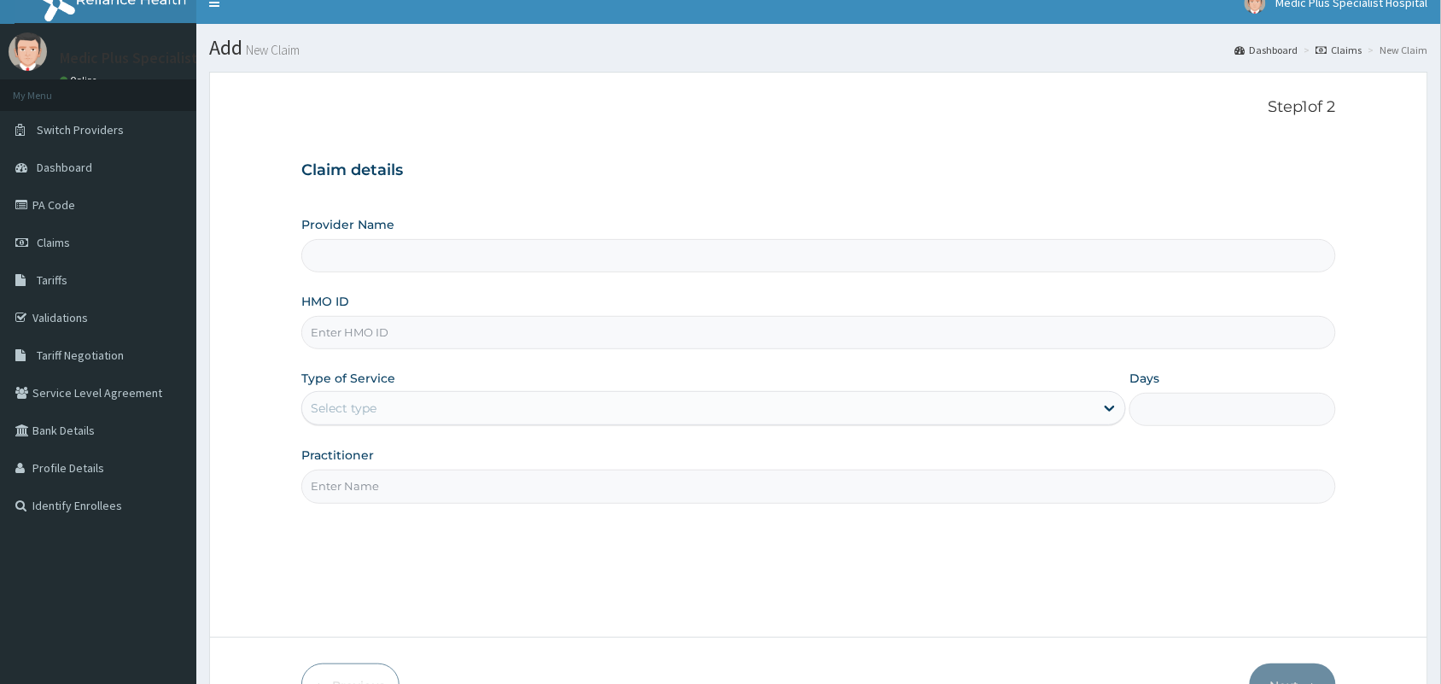 The height and width of the screenshot is (684, 1441). I want to click on li: New Claim, so click(1396, 50).